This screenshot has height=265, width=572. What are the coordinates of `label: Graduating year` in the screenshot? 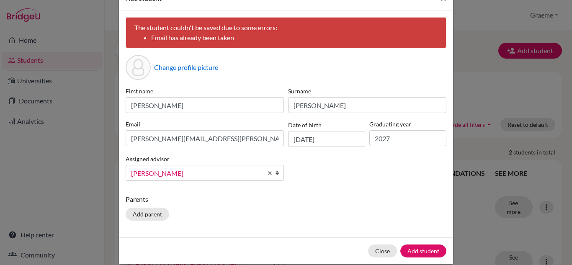 It's located at (408, 124).